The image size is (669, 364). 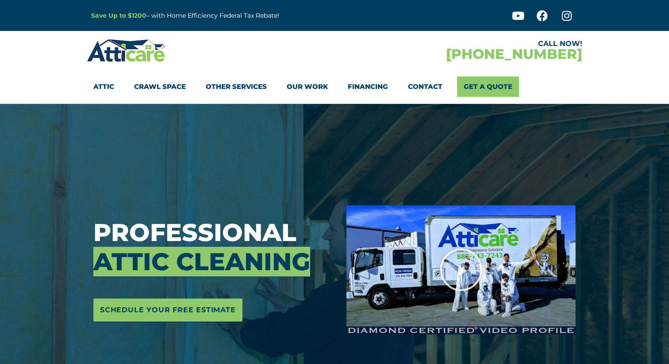 I want to click on a: Schedule Your Free Estimate, so click(x=168, y=310).